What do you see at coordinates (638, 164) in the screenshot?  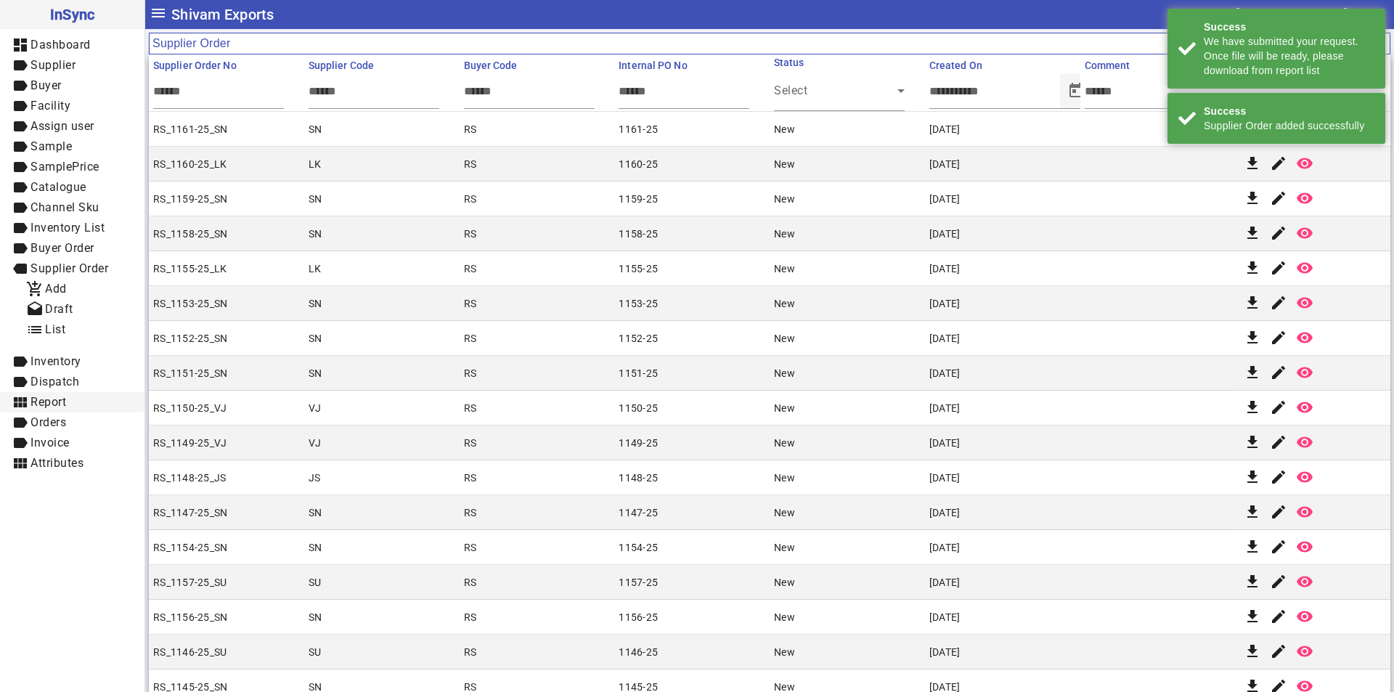 I see `div: 1160-25` at bounding box center [638, 164].